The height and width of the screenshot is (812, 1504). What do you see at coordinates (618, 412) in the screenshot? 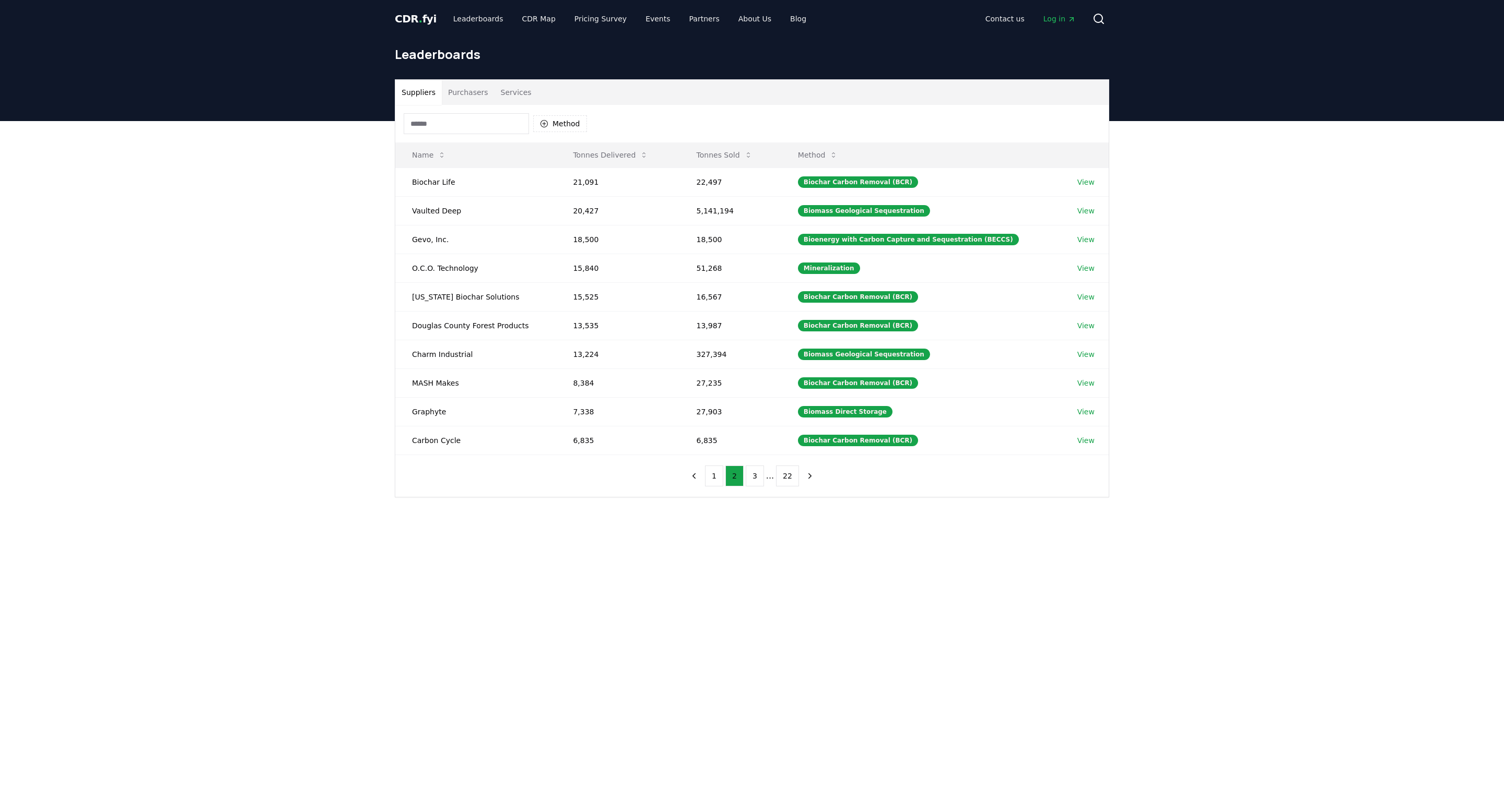
I see `td: 7,338` at bounding box center [618, 412].